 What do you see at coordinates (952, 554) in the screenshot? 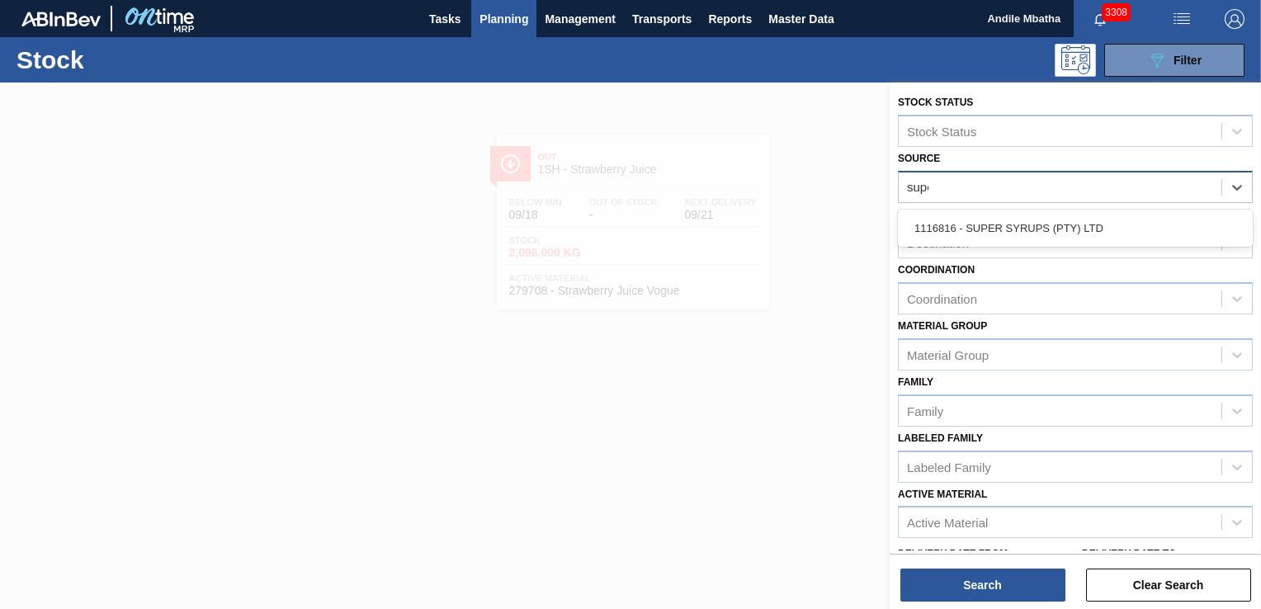
I see `label: Delivery Date from` at bounding box center [952, 554].